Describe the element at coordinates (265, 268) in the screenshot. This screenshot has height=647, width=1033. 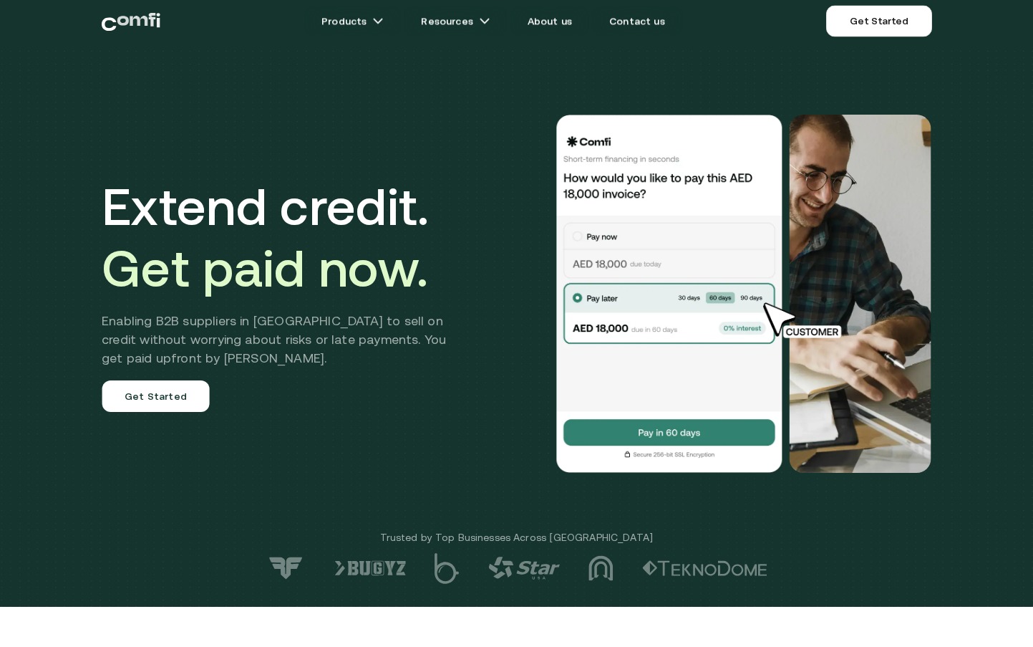
I see `span: Get paid now.` at that location.